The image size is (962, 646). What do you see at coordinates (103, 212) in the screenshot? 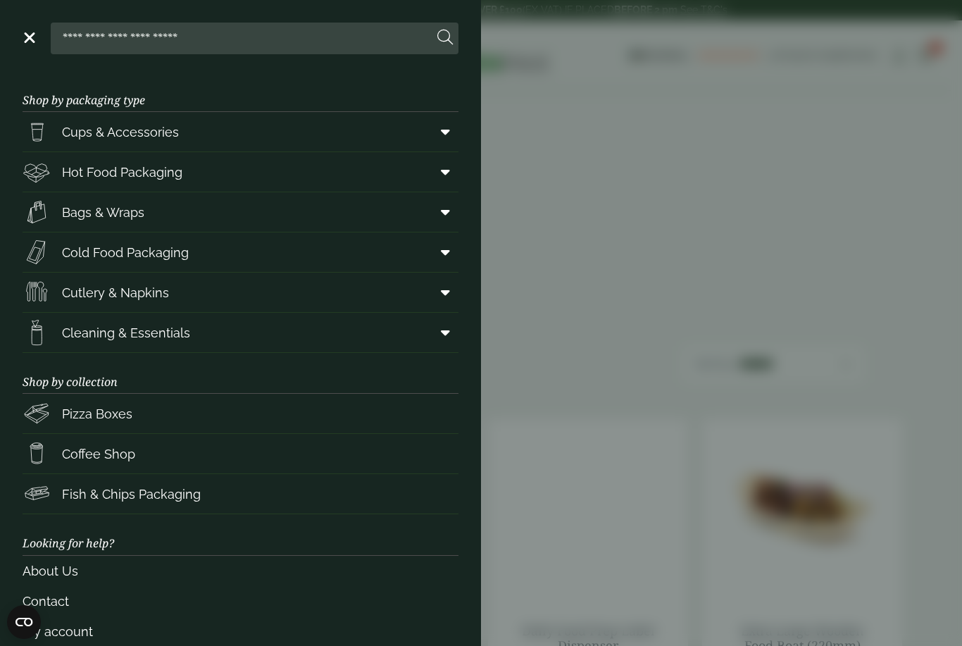
I see `span: Bags & Wraps` at bounding box center [103, 212].